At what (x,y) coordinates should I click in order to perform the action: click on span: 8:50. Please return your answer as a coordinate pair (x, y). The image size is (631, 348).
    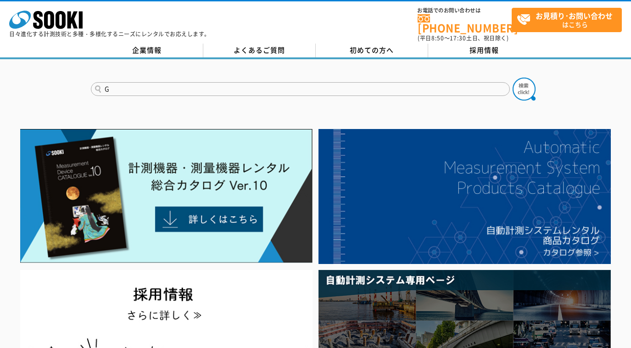
    Looking at the image, I should click on (438, 38).